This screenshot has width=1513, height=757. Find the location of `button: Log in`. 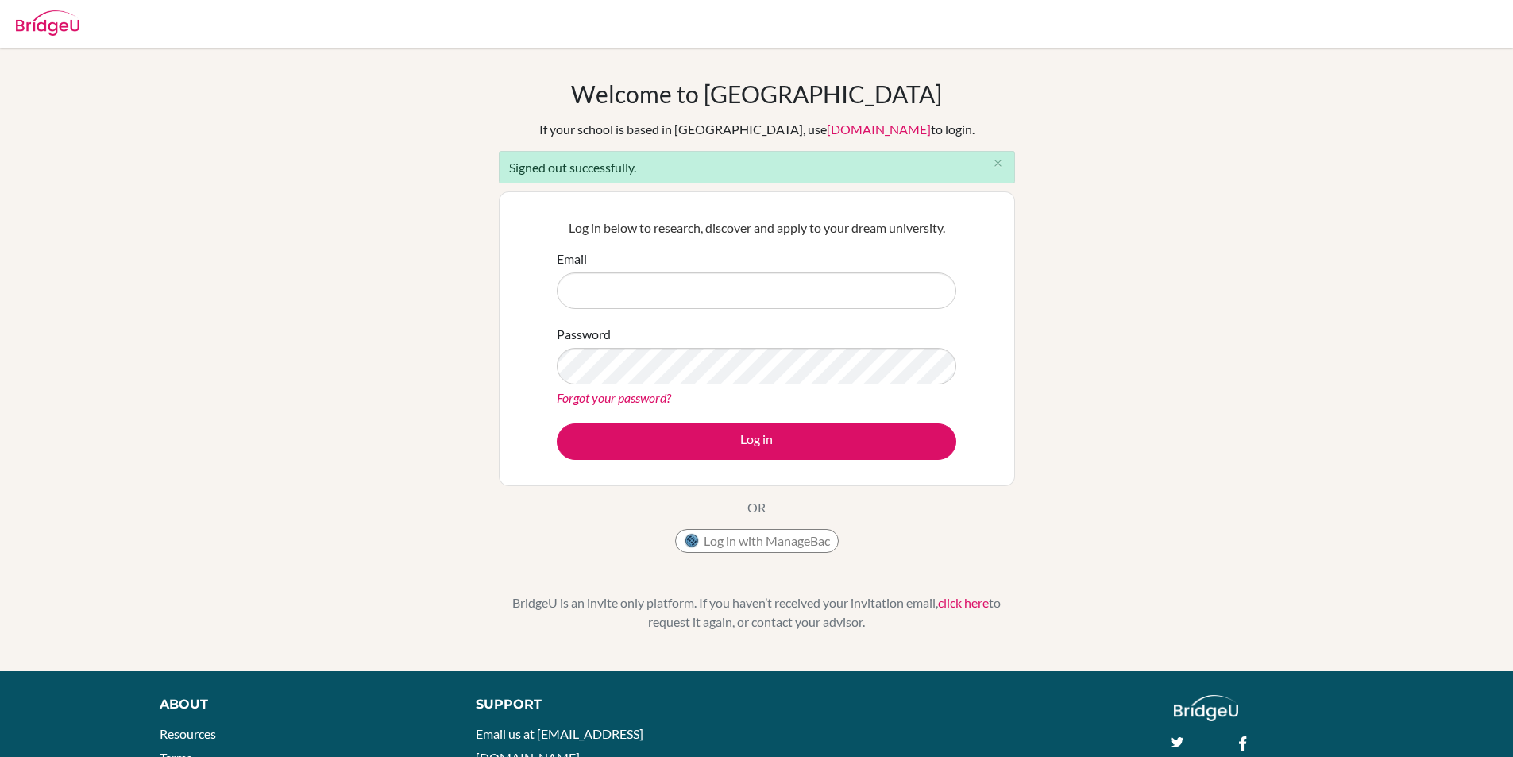

button: Log in is located at coordinates (756, 442).